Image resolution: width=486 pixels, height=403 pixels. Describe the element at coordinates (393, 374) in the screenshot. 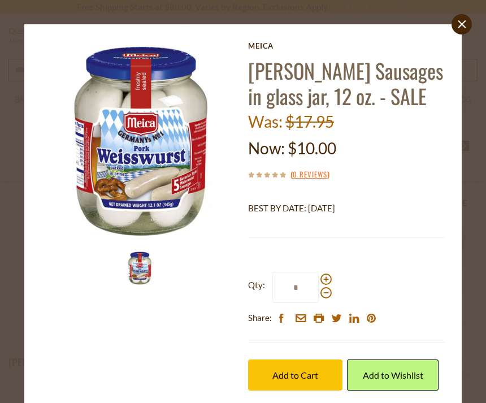

I see `a: Add to Wishlist` at that location.